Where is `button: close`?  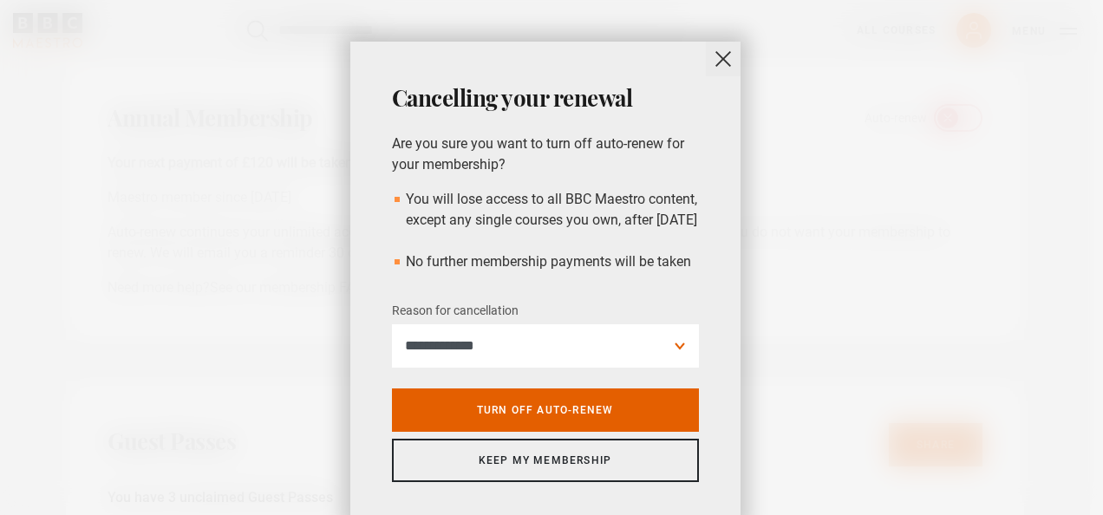 button: close is located at coordinates (723, 59).